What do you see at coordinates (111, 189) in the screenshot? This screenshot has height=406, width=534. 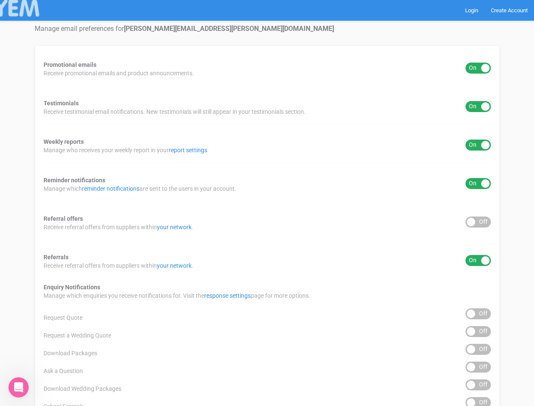 I see `a: reminder notifications` at bounding box center [111, 189].